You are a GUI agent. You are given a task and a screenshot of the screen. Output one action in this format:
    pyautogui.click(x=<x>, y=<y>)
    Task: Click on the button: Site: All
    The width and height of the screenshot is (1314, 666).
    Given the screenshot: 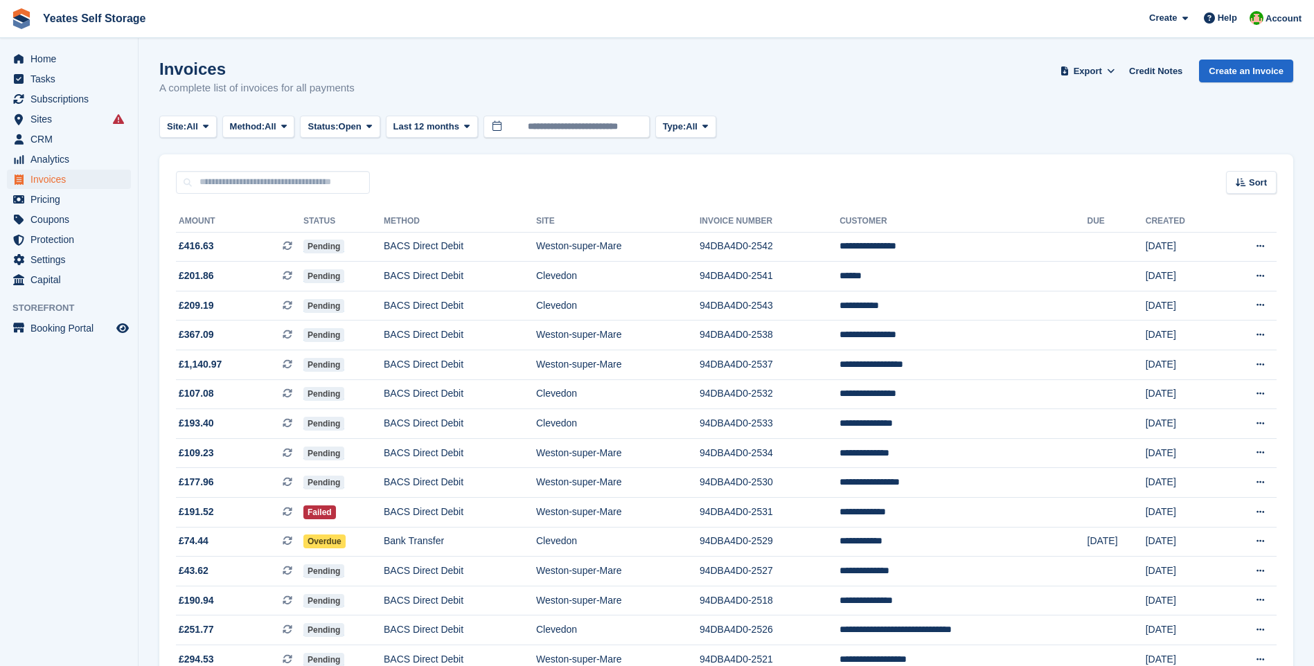 What is the action you would take?
    pyautogui.click(x=188, y=127)
    